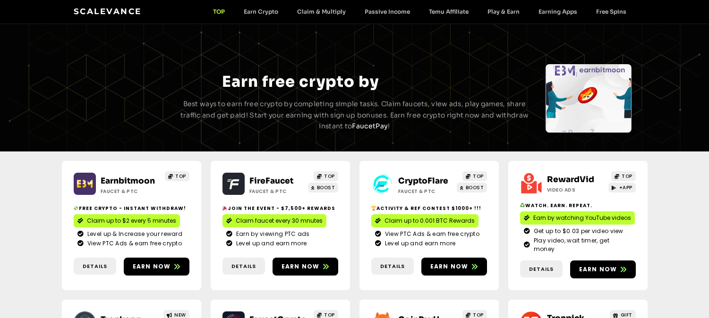  What do you see at coordinates (271, 181) in the screenshot?
I see `a: FireFaucet` at bounding box center [271, 181].